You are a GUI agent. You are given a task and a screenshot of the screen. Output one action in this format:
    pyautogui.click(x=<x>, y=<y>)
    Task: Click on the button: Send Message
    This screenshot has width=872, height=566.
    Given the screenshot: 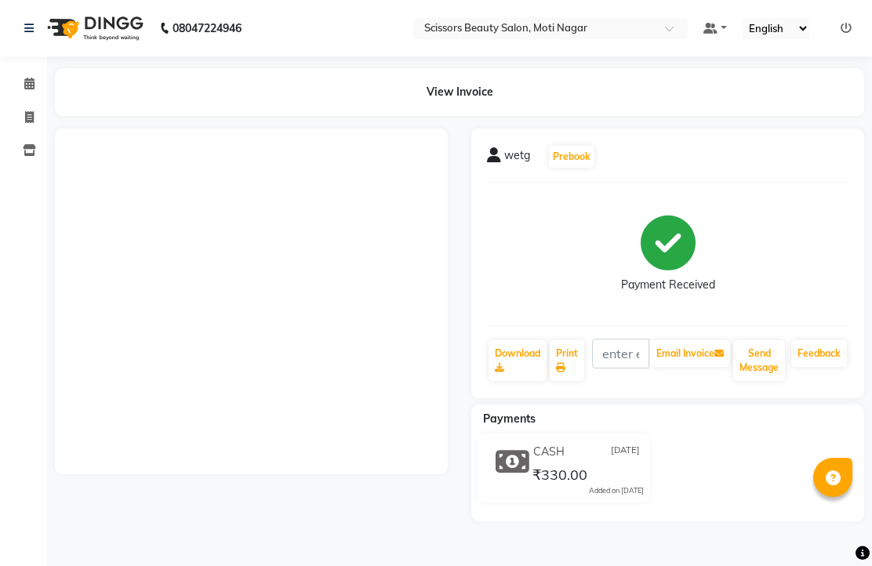 What is the action you would take?
    pyautogui.click(x=759, y=361)
    